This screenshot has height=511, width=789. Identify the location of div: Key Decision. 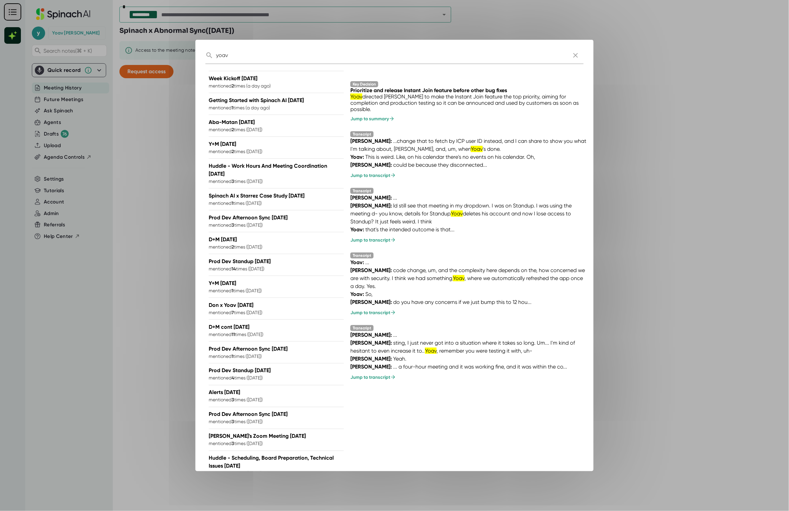
(364, 84).